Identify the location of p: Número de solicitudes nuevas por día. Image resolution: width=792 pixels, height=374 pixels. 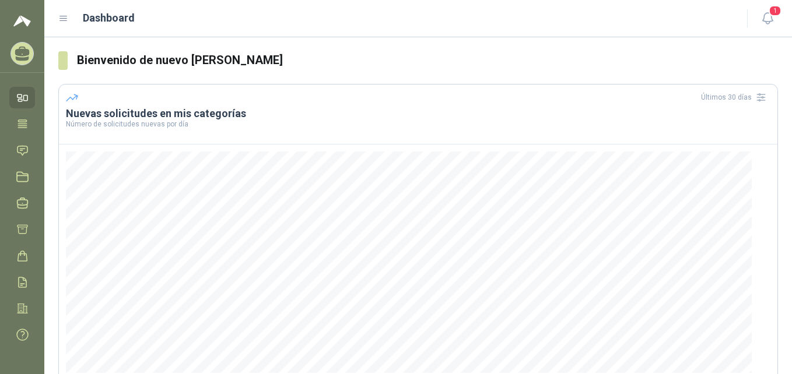
(418, 124).